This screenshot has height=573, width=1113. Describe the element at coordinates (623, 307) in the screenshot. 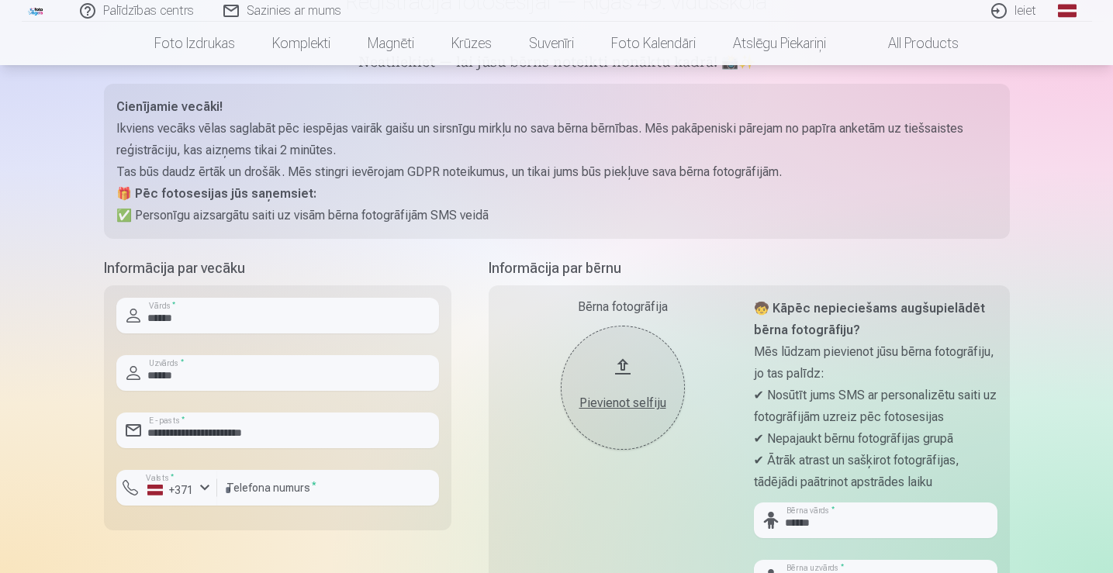

I see `div: Bērna fotogrāfija` at that location.